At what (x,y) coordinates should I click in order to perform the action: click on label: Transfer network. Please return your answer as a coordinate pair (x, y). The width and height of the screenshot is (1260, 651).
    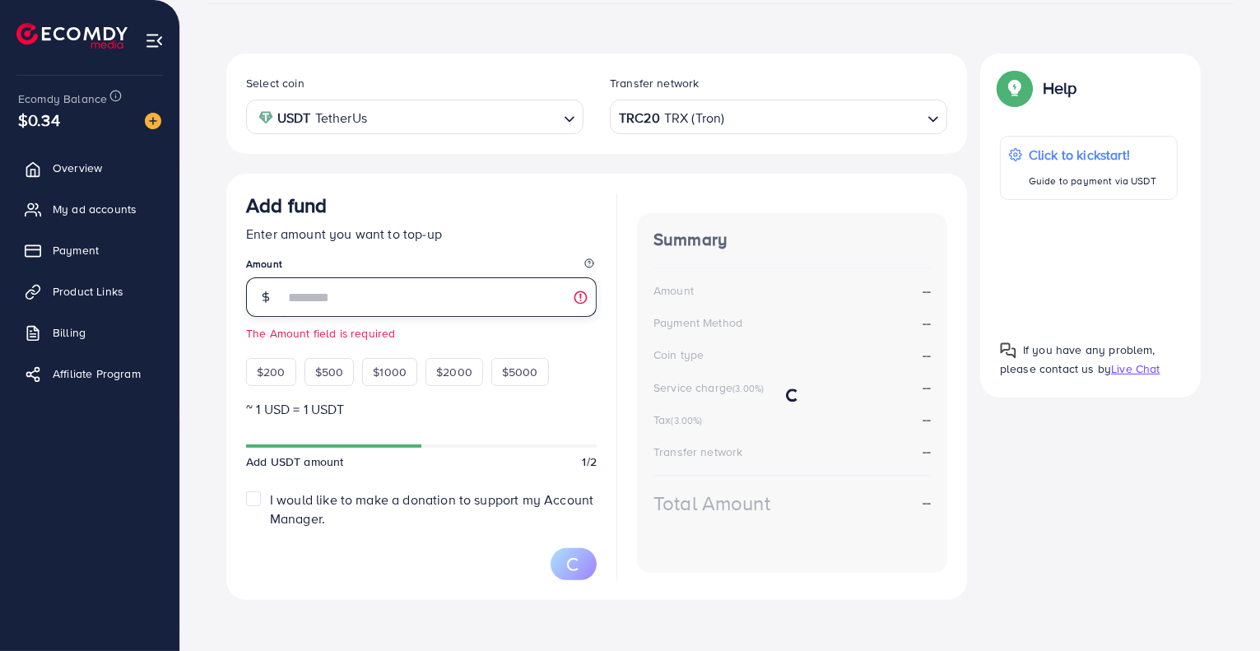
    Looking at the image, I should click on (654, 83).